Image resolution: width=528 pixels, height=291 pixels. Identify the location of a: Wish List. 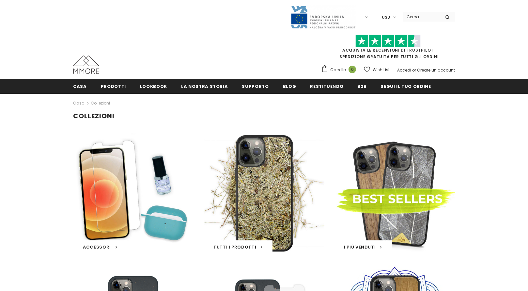
(377, 70).